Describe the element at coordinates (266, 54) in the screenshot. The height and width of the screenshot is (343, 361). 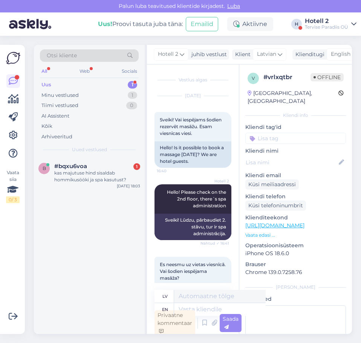
I see `span: Latvian` at that location.